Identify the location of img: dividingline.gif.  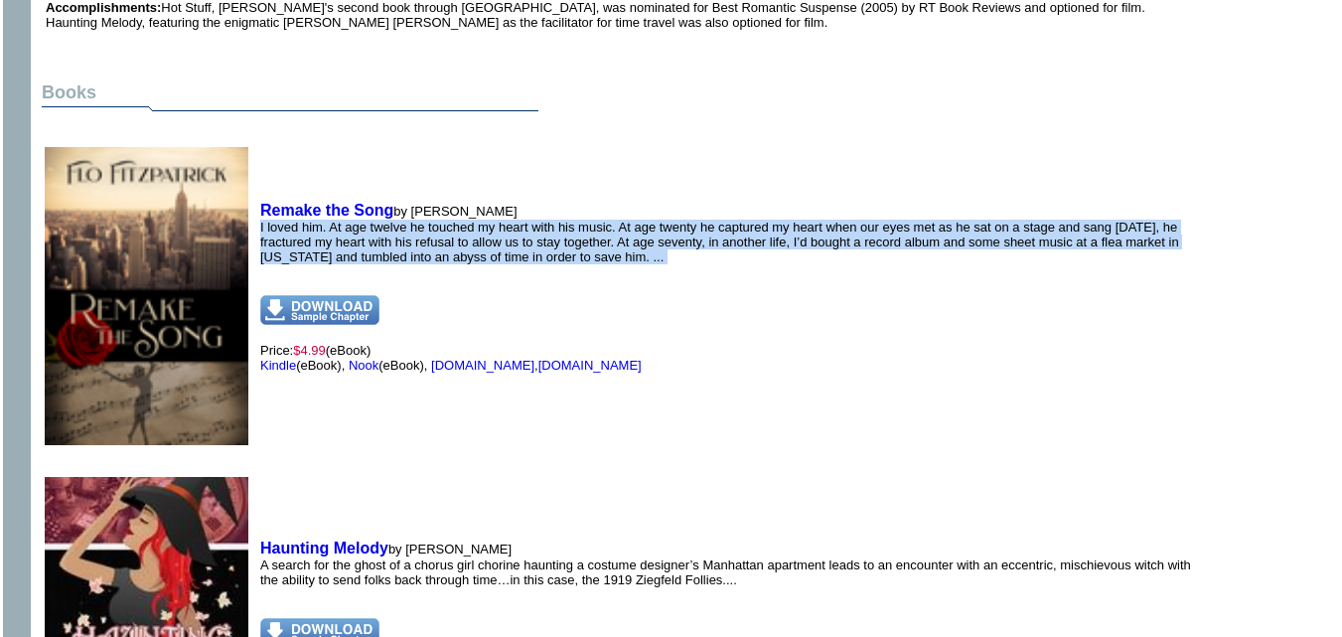
(290, 110).